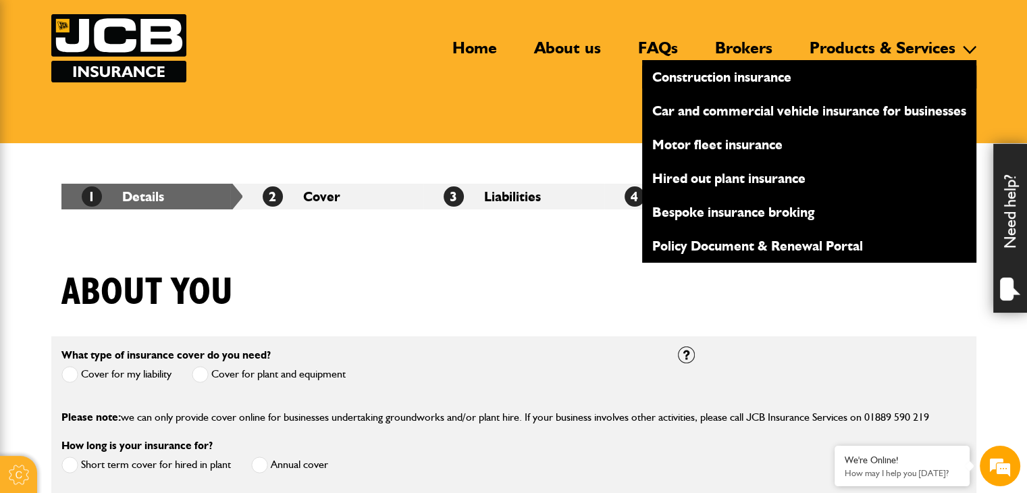 The image size is (1027, 493). I want to click on li: Liabilities, so click(514, 196).